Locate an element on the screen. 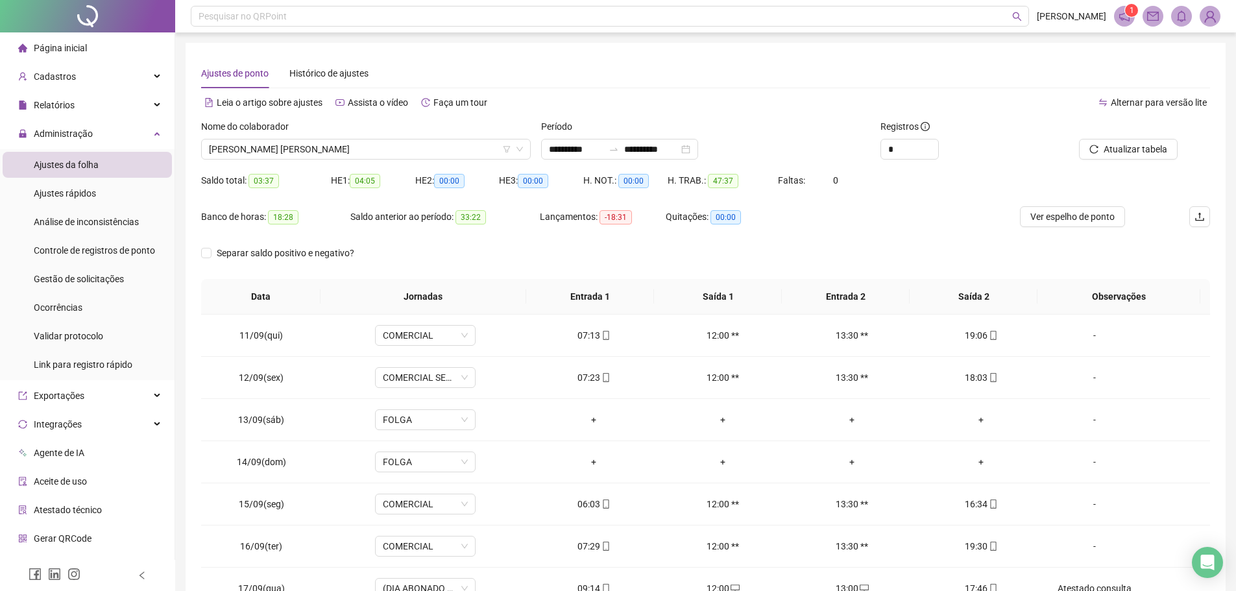 The image size is (1236, 591). span: 1 is located at coordinates (1132, 10).